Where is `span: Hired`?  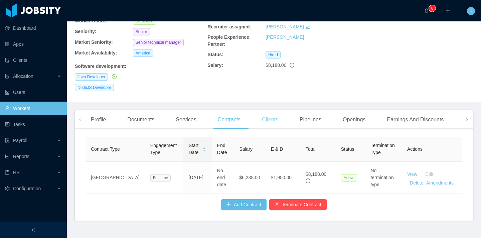
span: Hired is located at coordinates (273, 55).